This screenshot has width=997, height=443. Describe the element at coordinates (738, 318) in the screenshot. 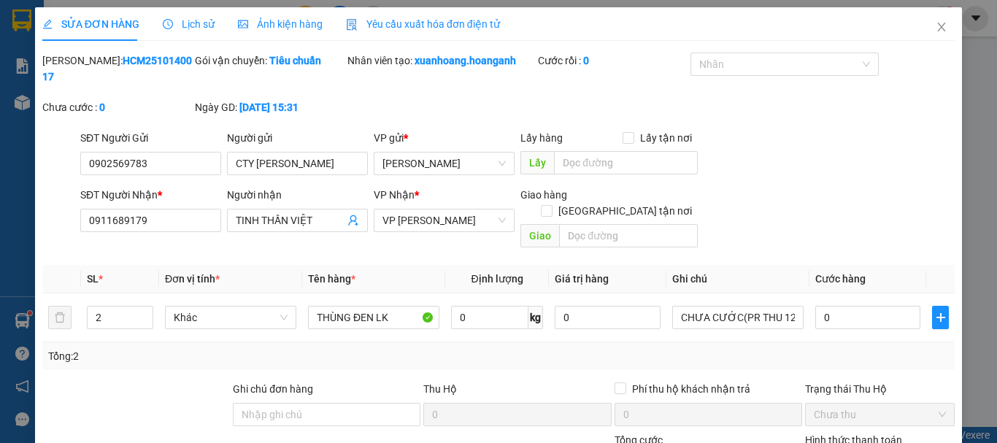

I see `input: Ghi Chú` at that location.